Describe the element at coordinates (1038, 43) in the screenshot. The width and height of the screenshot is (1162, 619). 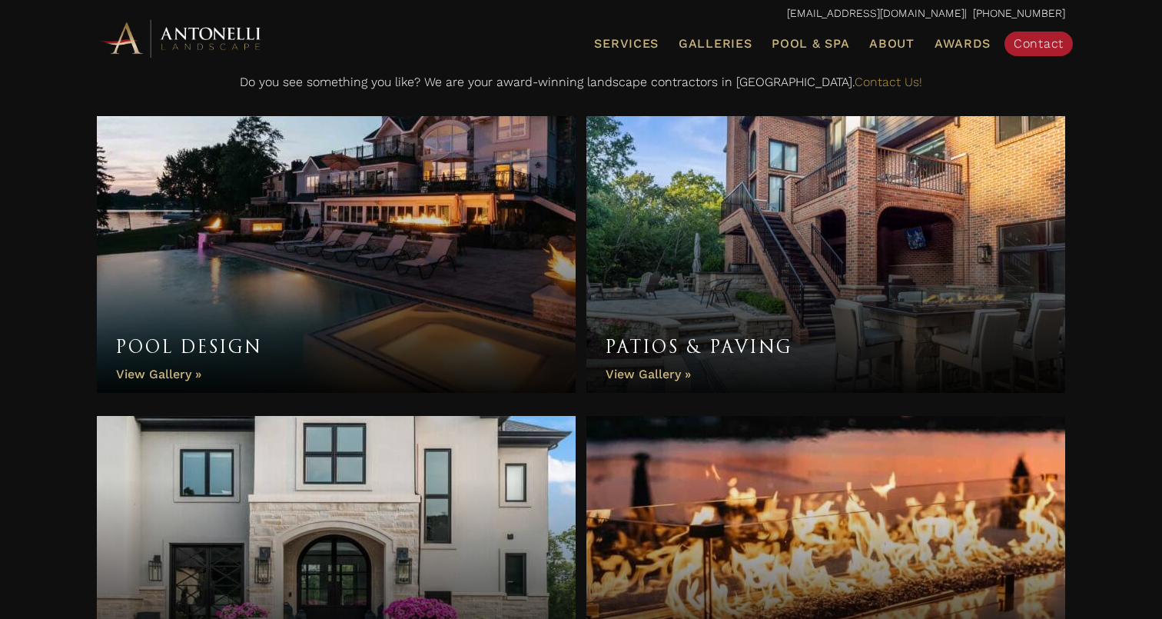
I see `span: Contact` at that location.